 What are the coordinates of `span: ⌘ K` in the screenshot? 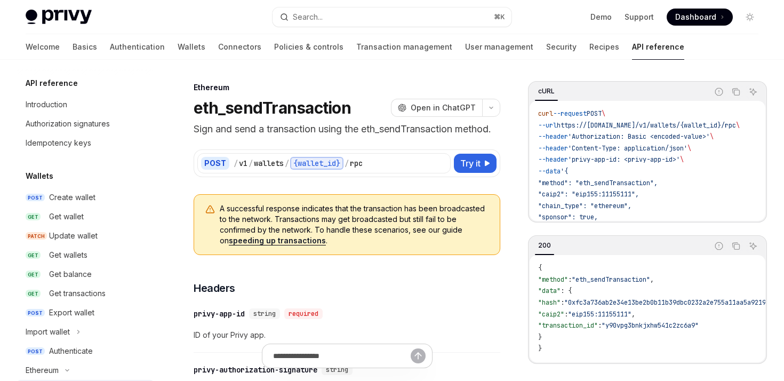 It's located at (499, 17).